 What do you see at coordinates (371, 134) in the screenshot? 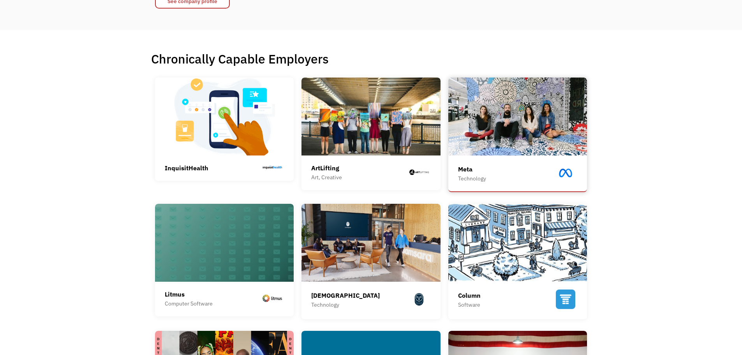
I see `a: ArtLiftingArt, Creative` at bounding box center [371, 134].